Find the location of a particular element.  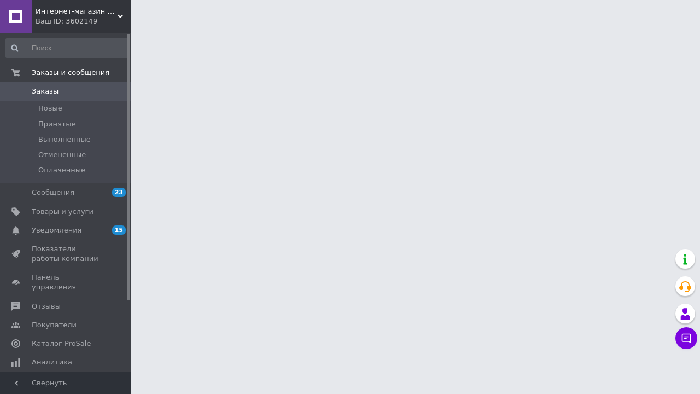

span: Каталог ProSale is located at coordinates (61, 344).